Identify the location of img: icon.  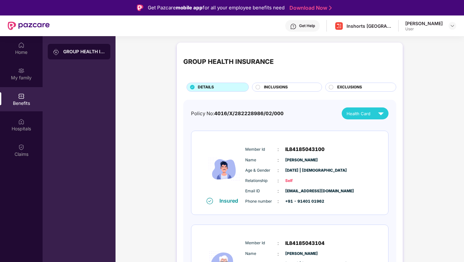
(224, 169).